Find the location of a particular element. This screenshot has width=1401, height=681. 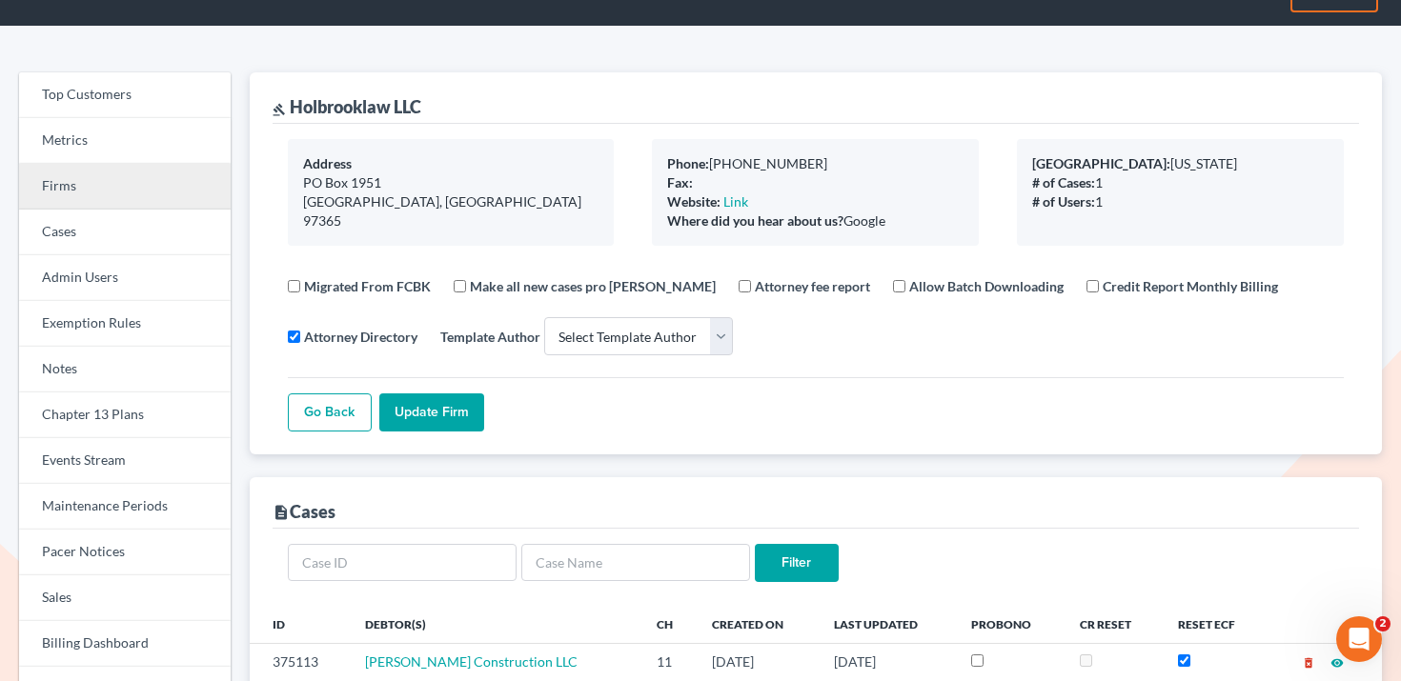

th: ID is located at coordinates (299, 624).